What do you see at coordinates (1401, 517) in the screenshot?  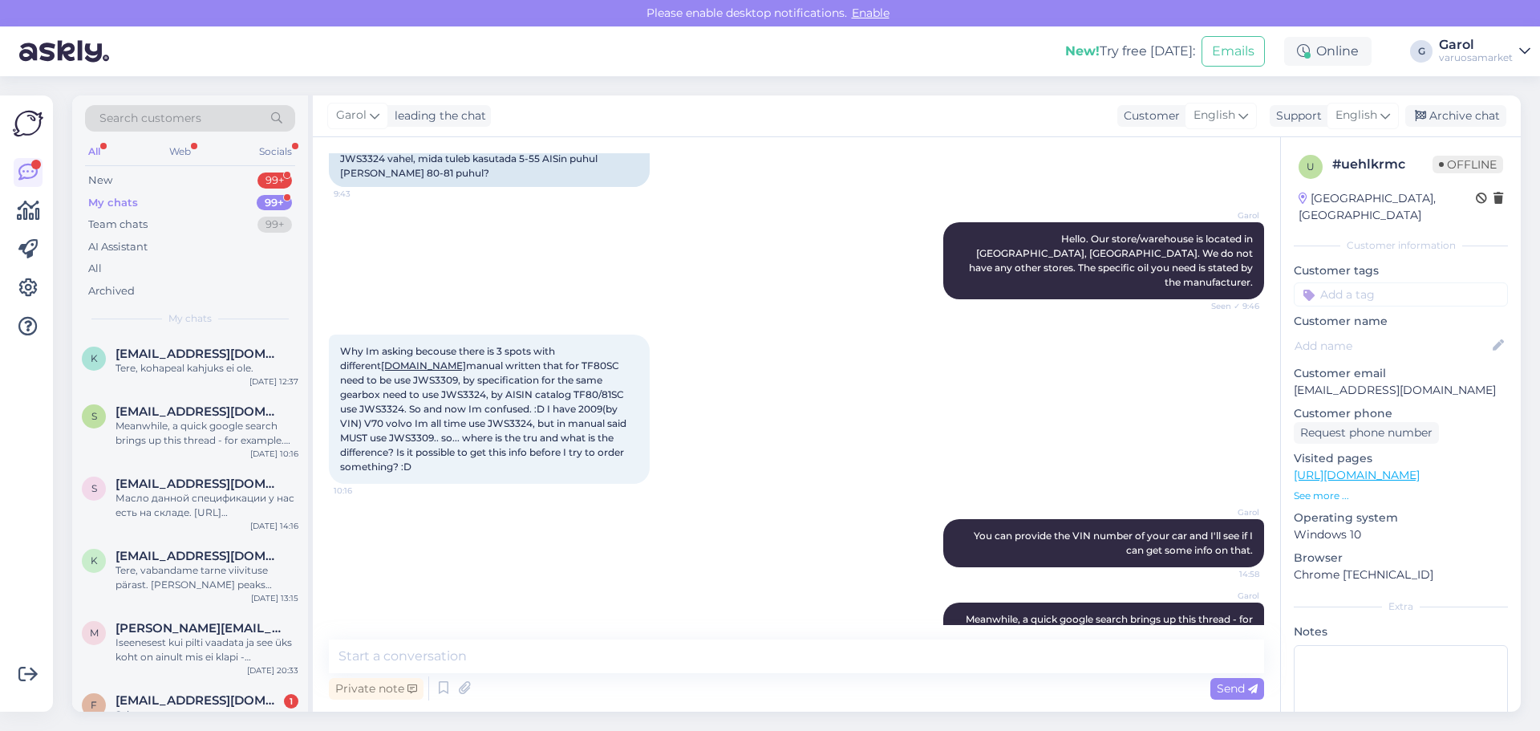 I see `p: Operating system` at bounding box center [1401, 517].